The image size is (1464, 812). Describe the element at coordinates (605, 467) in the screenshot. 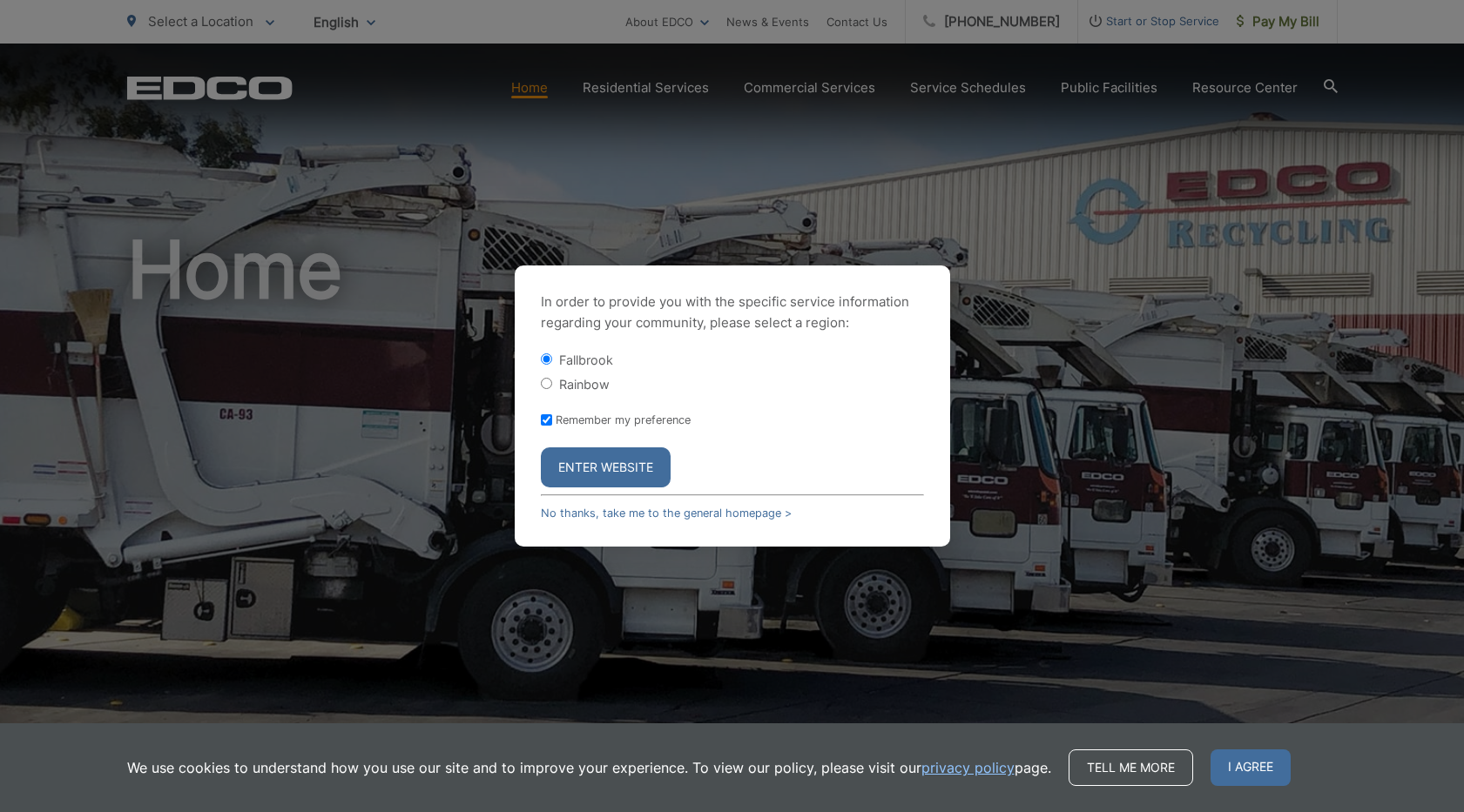

I see `button: Enter Website` at that location.